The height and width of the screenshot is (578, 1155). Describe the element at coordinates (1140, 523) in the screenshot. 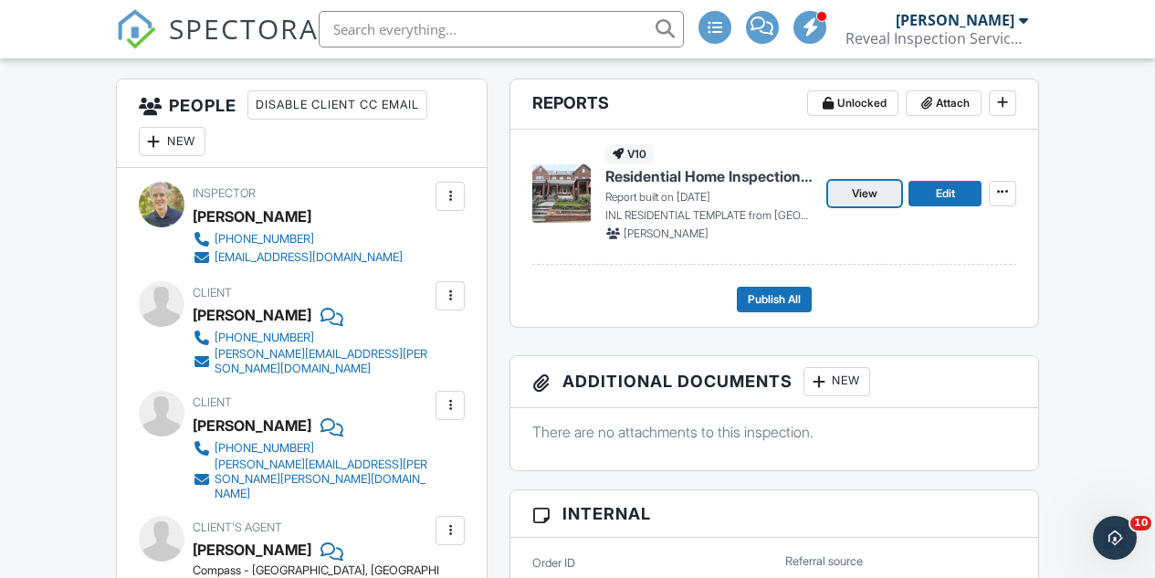

I see `span: 10` at that location.